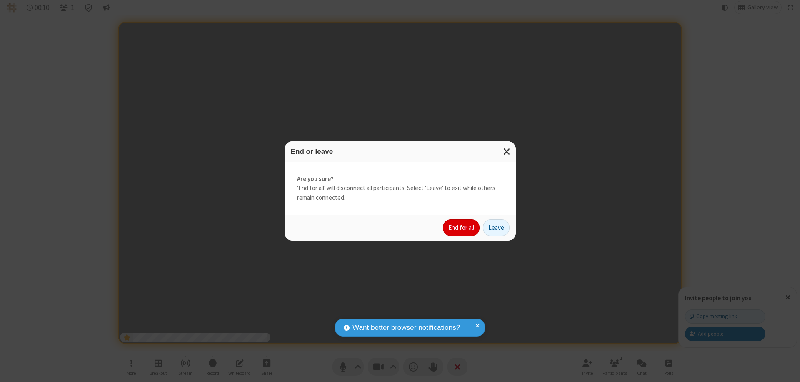  What do you see at coordinates (496, 228) in the screenshot?
I see `button: Leave` at bounding box center [496, 228].